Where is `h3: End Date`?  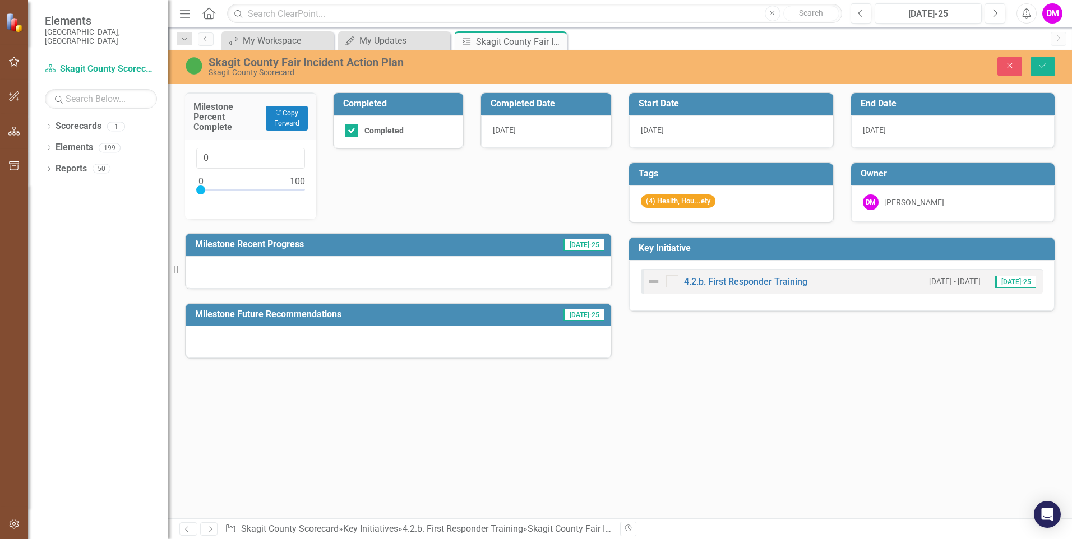
h3: End Date is located at coordinates (955, 104).